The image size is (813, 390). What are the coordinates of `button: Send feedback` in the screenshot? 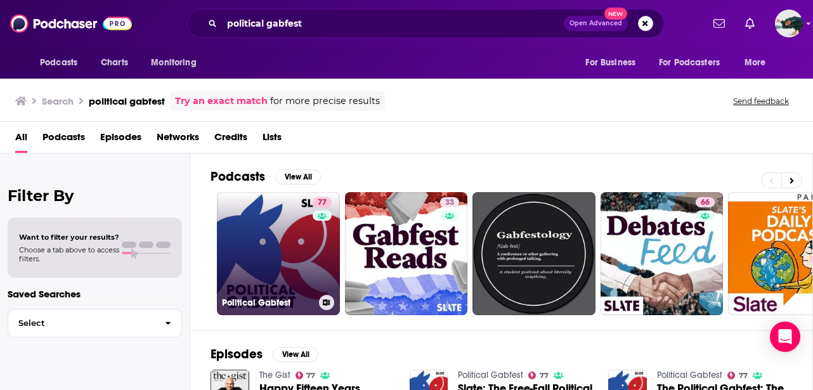 It's located at (761, 101).